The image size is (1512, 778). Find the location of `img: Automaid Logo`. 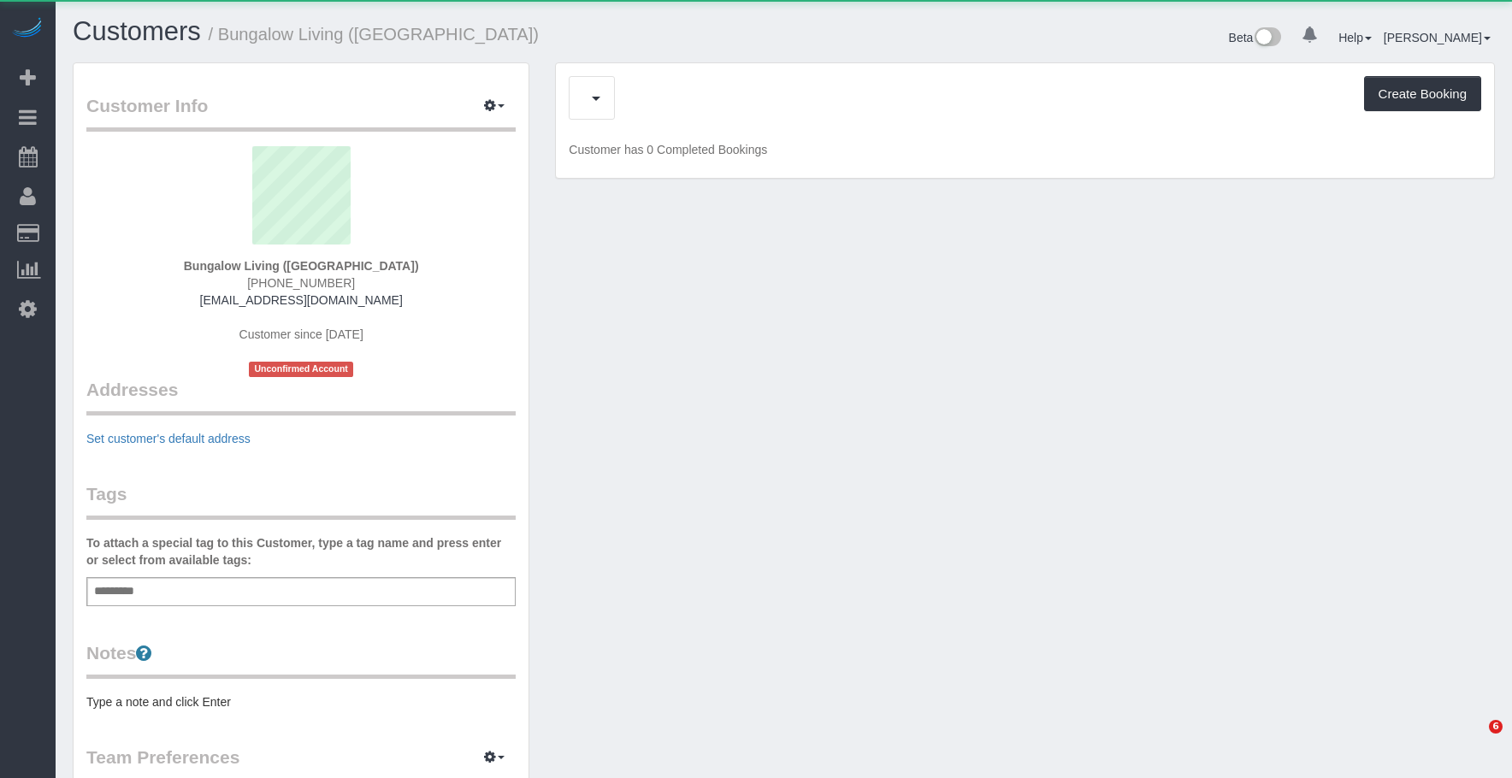

img: Automaid Logo is located at coordinates (27, 29).